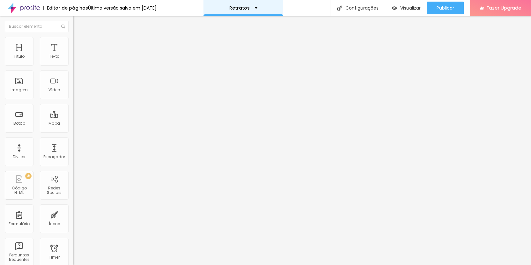 The image size is (531, 265). What do you see at coordinates (19, 90) in the screenshot?
I see `div: Imagem` at bounding box center [19, 90].